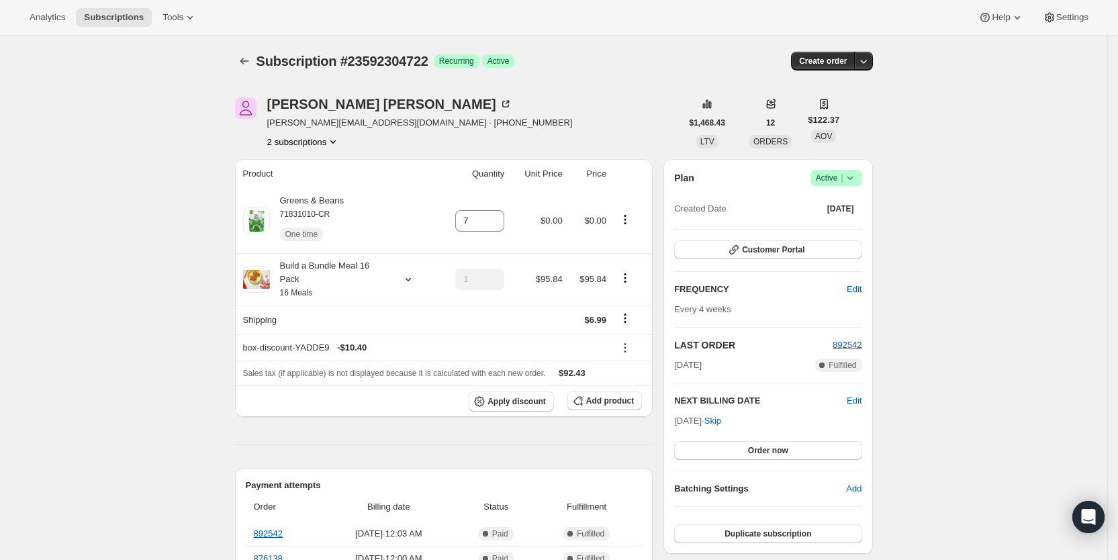 This screenshot has width=1118, height=560. What do you see at coordinates (444, 485) in the screenshot?
I see `h2: Payment attempts` at bounding box center [444, 485].